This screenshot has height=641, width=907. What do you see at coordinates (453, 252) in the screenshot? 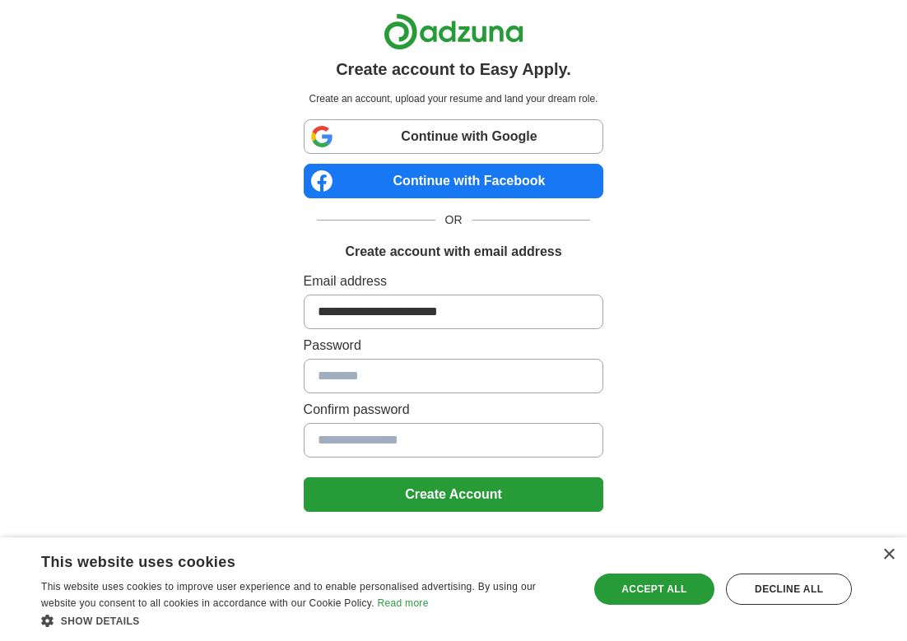
I see `h1: Create account with email address` at bounding box center [453, 252].